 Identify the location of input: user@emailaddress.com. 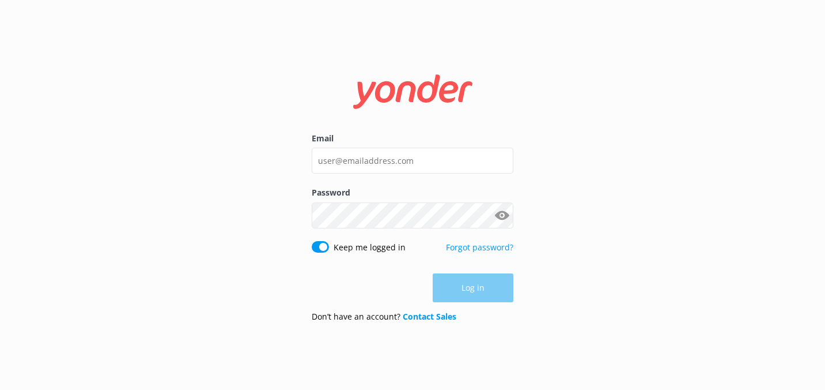
(413, 160).